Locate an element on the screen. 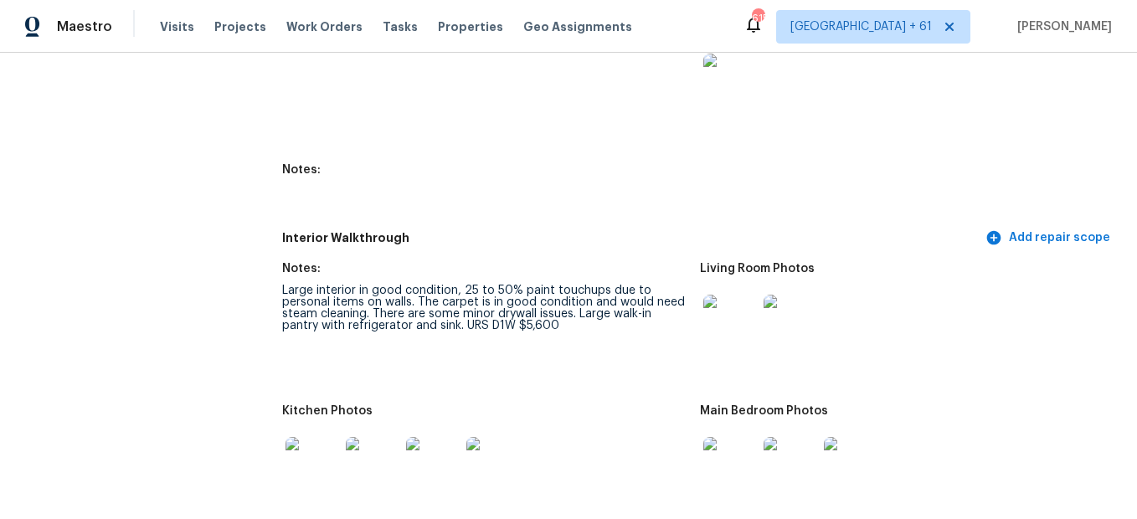  span: Projects is located at coordinates (240, 27).